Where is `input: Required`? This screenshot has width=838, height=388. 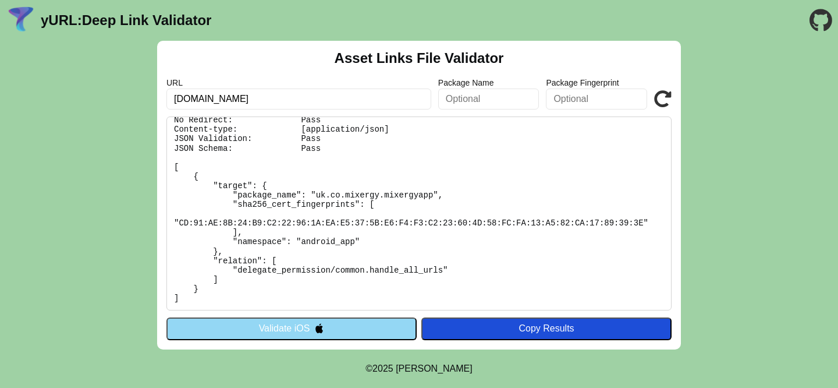 input: Required is located at coordinates (299, 99).